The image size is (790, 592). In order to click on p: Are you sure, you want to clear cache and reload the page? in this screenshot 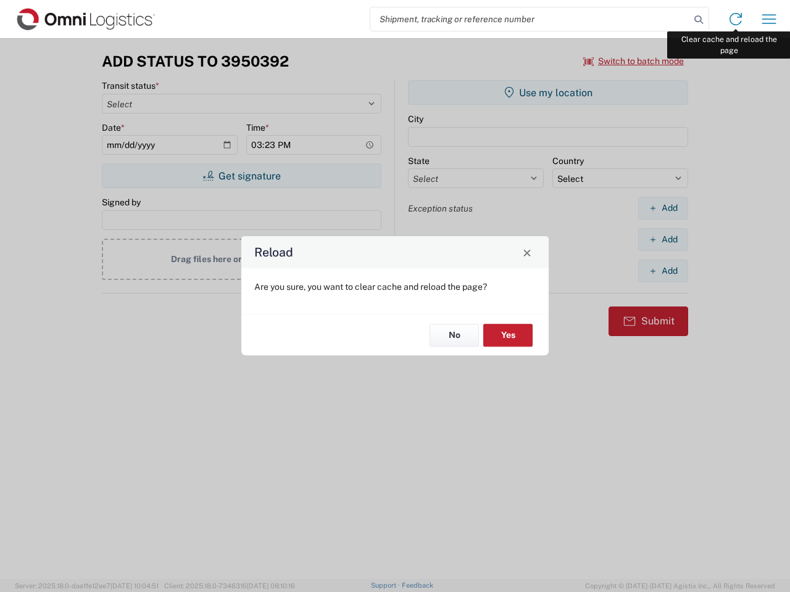, I will do `click(395, 287)`.